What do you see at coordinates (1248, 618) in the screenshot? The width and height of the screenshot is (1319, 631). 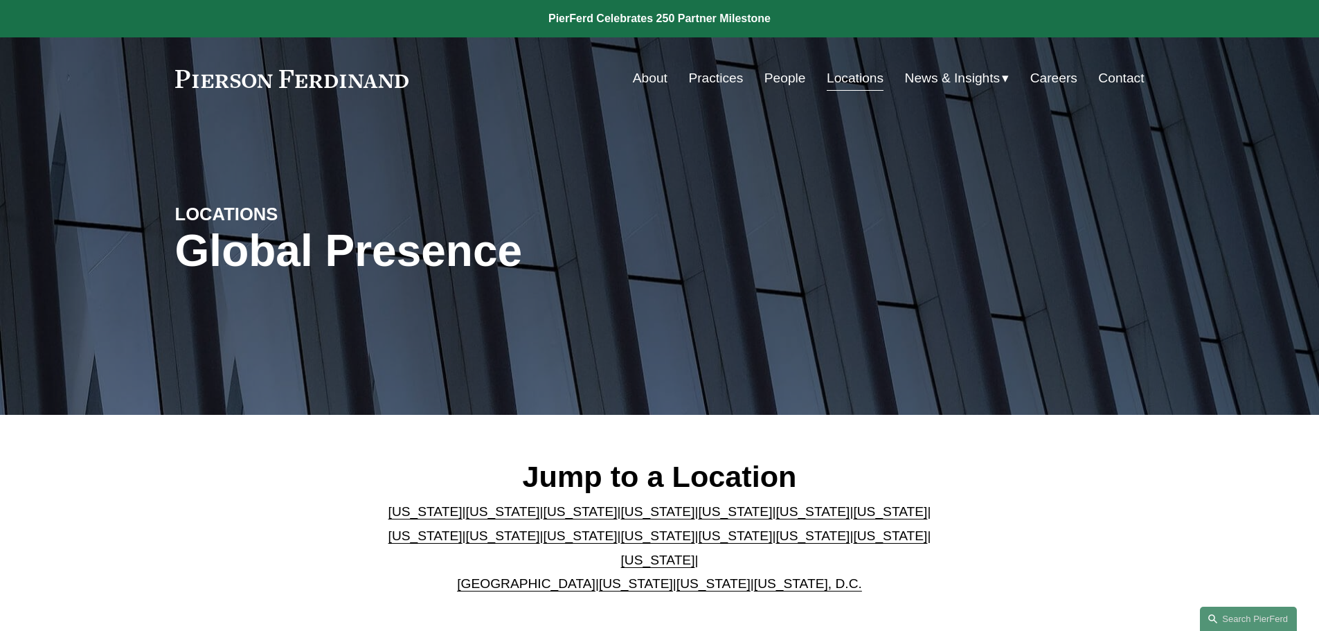 I see `a: Search this site` at bounding box center [1248, 618].